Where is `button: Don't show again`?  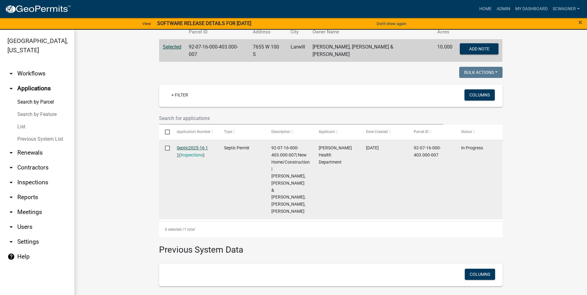
button: Don't show again is located at coordinates (391, 24).